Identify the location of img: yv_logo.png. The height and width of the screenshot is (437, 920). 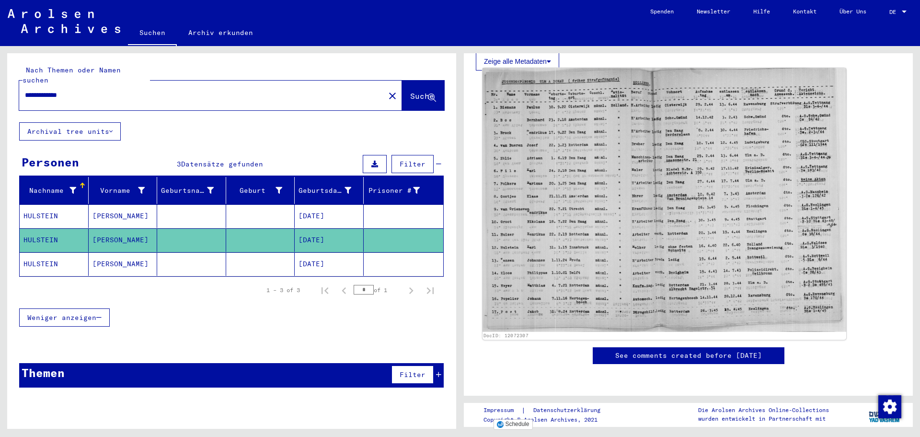
(885, 414).